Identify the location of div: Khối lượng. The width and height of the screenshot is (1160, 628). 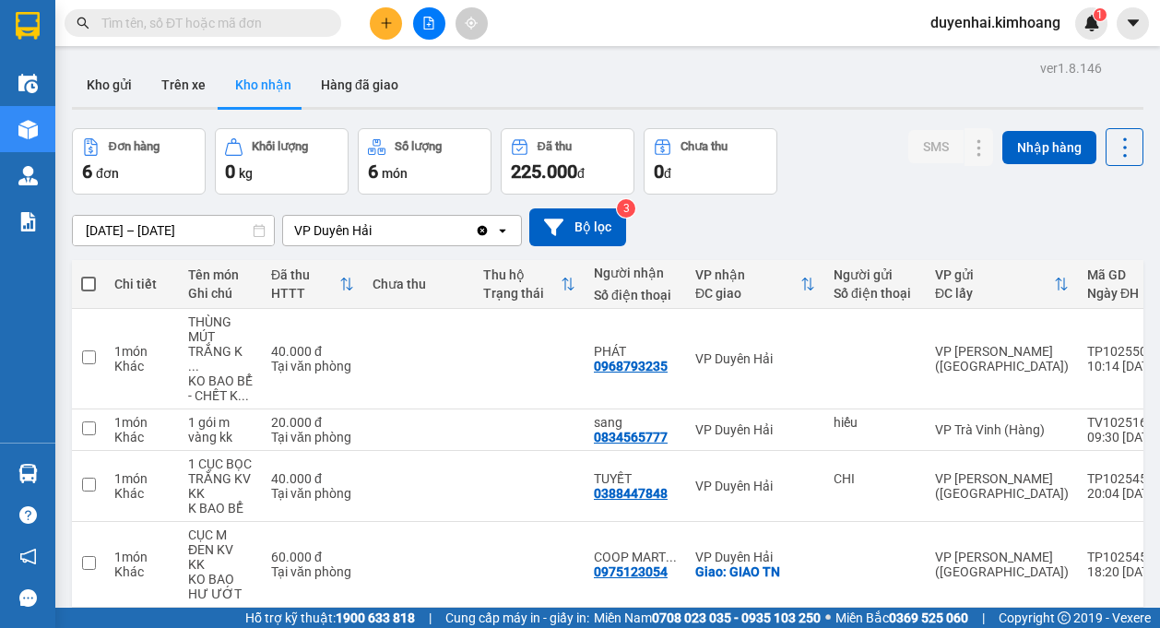
(279, 147).